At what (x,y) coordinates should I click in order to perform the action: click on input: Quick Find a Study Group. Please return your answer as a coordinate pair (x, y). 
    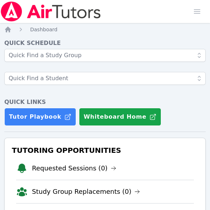
    Looking at the image, I should click on (105, 55).